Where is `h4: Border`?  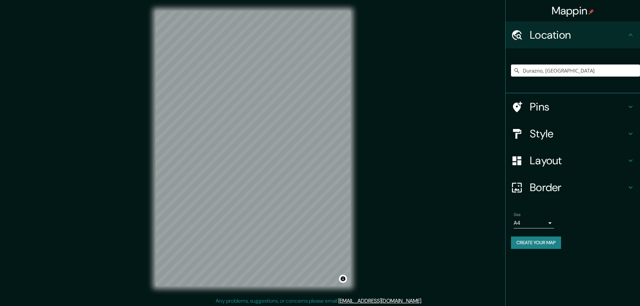
h4: Border is located at coordinates (578, 187).